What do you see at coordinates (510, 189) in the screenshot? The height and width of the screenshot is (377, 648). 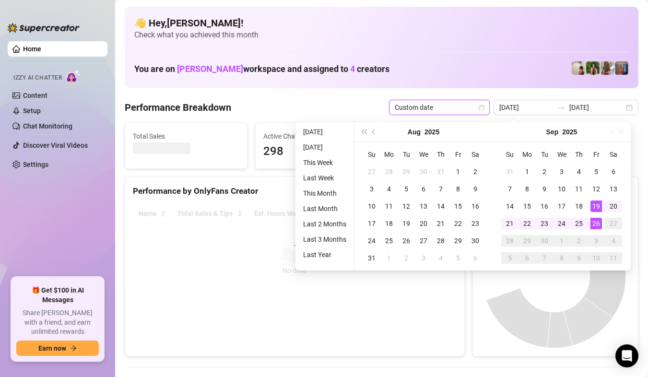 I see `div: 7` at bounding box center [510, 189].